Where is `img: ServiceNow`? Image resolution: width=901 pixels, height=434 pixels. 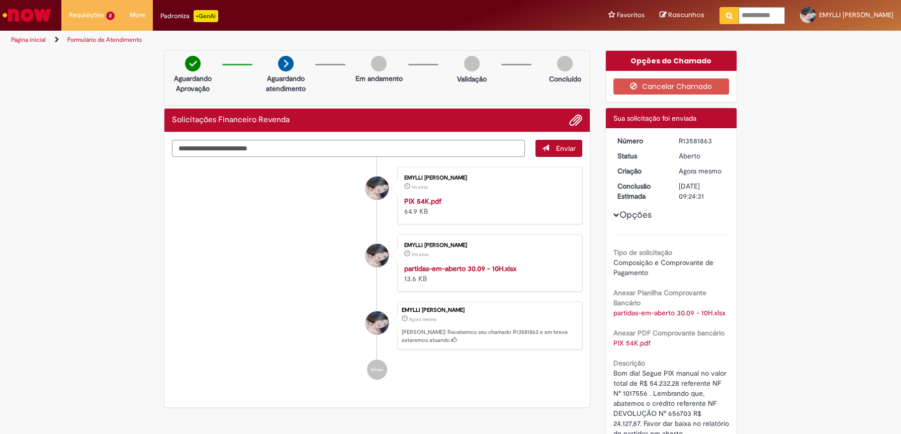
img: ServiceNow is located at coordinates (27, 15).